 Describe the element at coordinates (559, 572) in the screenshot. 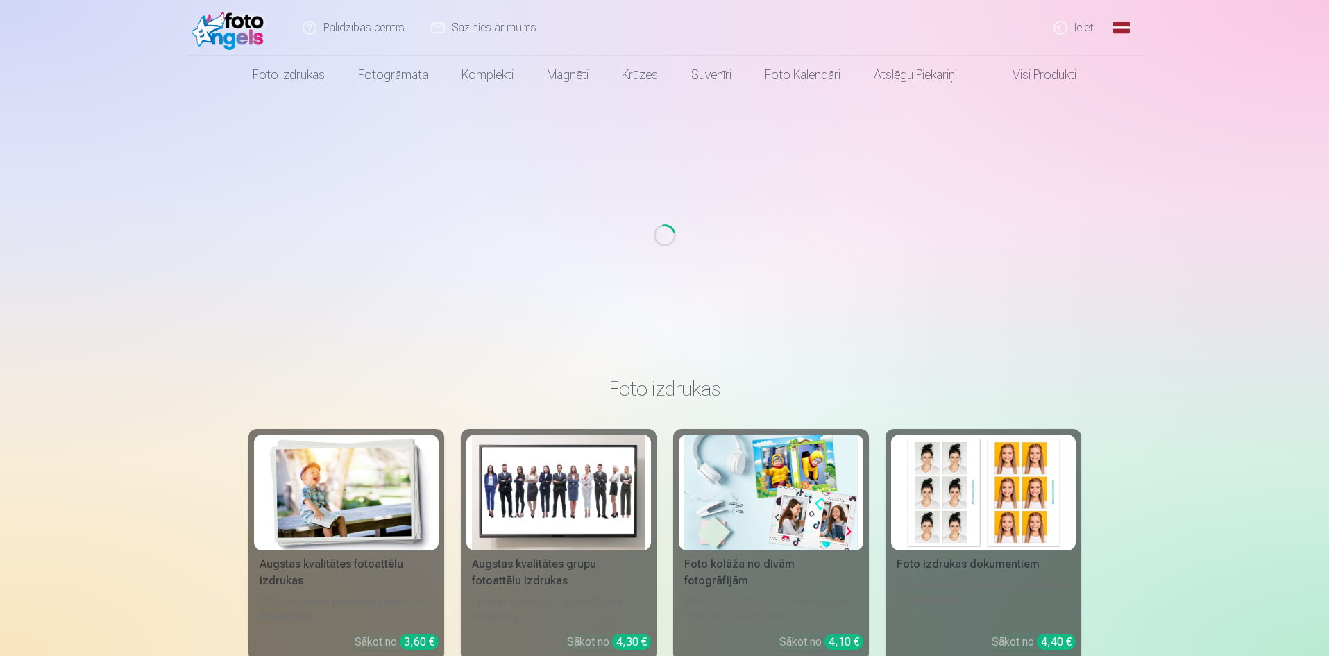

I see `div: Augstas kvalitātes grupu fotoattēlu izdrukas` at that location.